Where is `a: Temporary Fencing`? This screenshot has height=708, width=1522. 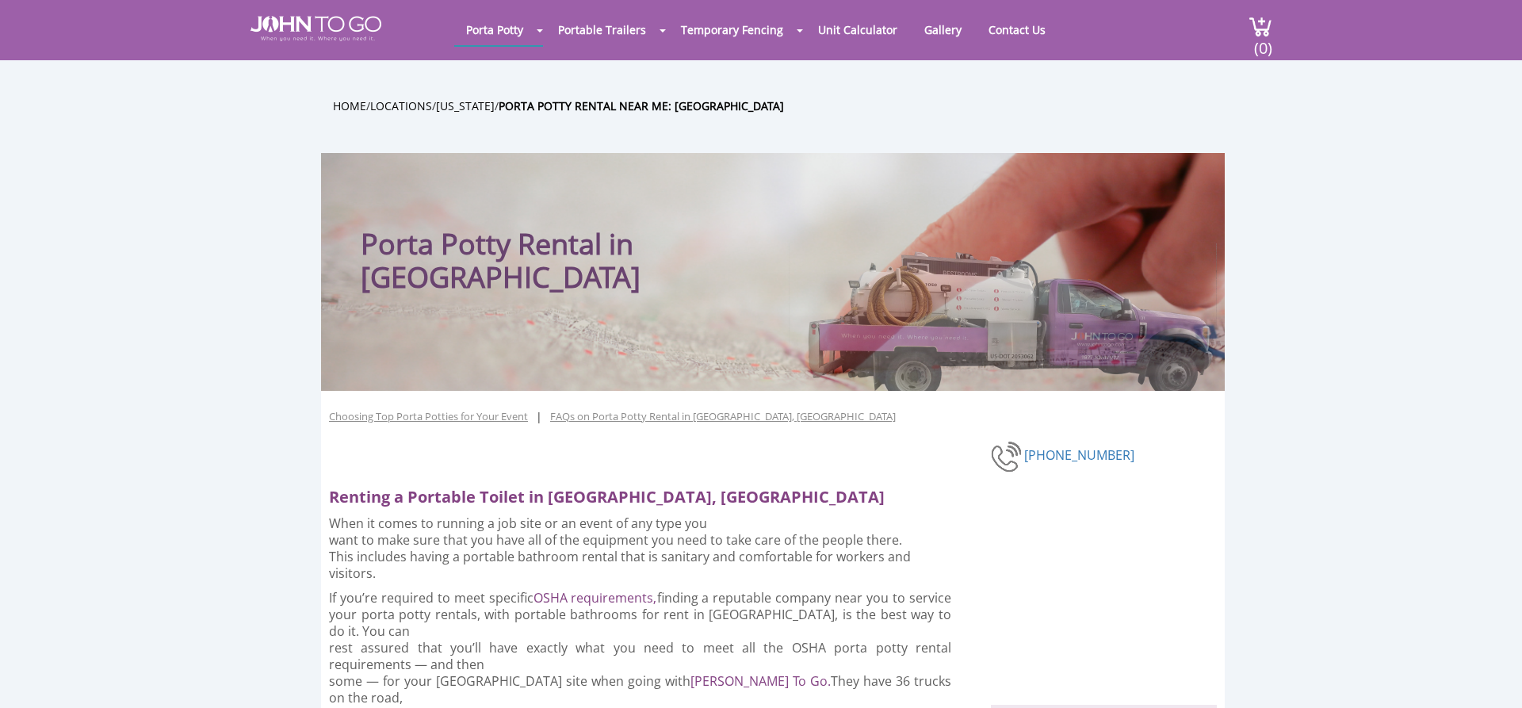
a: Temporary Fencing is located at coordinates (732, 29).